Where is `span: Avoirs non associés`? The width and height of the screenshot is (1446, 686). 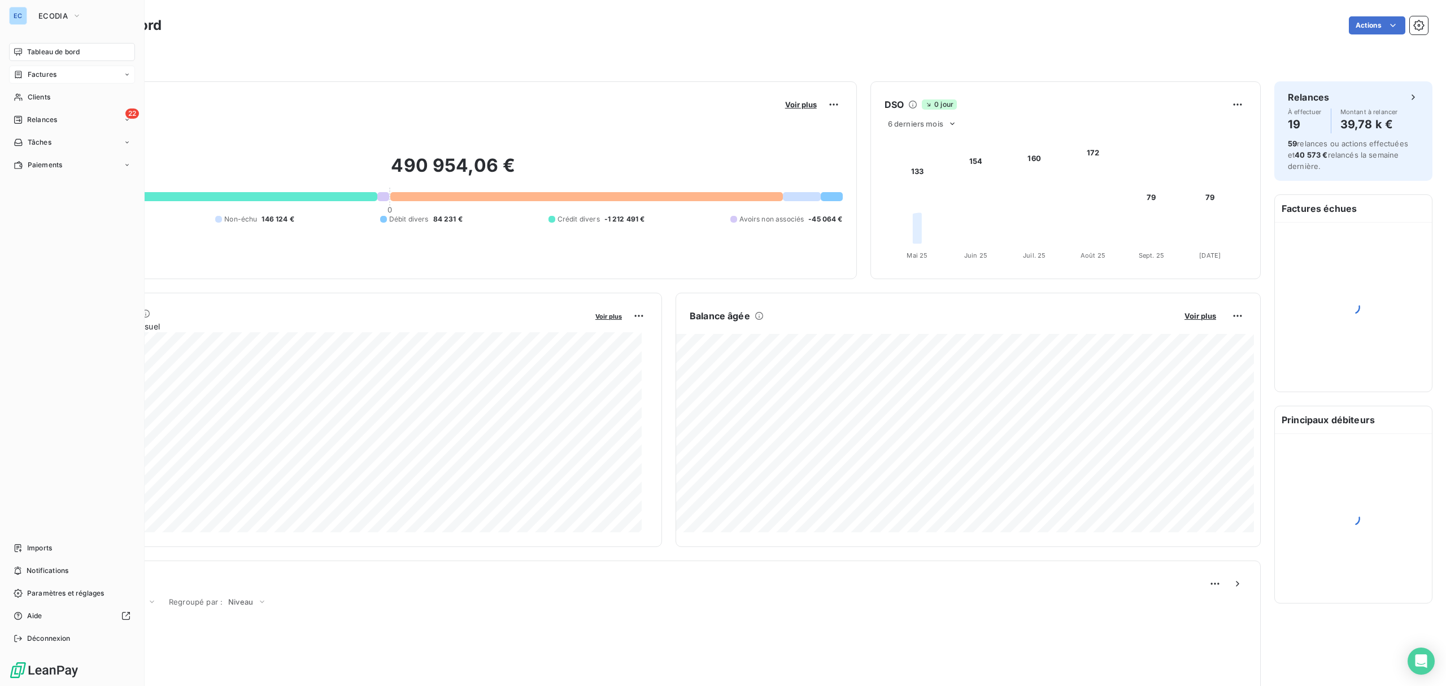
span: Avoirs non associés is located at coordinates (771, 219).